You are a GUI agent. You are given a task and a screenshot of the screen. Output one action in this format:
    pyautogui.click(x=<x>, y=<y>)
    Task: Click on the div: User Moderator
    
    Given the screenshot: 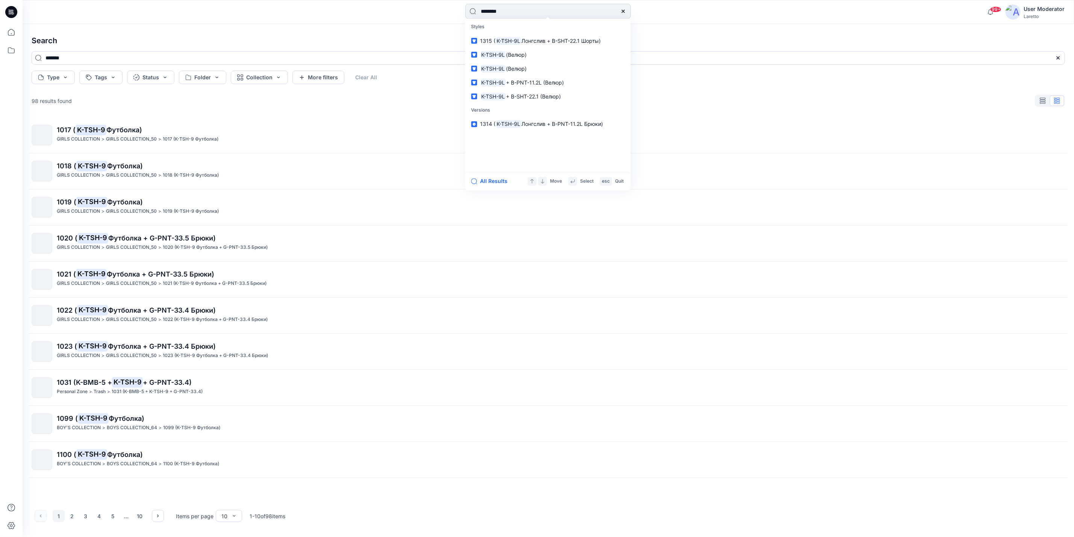 What is the action you would take?
    pyautogui.click(x=1044, y=9)
    